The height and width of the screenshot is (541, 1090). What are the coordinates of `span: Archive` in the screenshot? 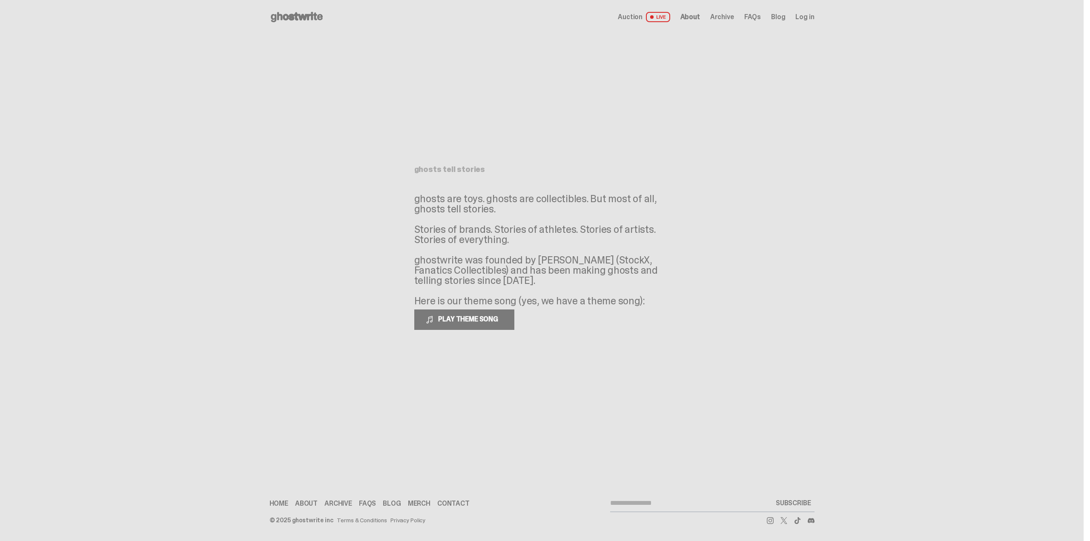 It's located at (722, 17).